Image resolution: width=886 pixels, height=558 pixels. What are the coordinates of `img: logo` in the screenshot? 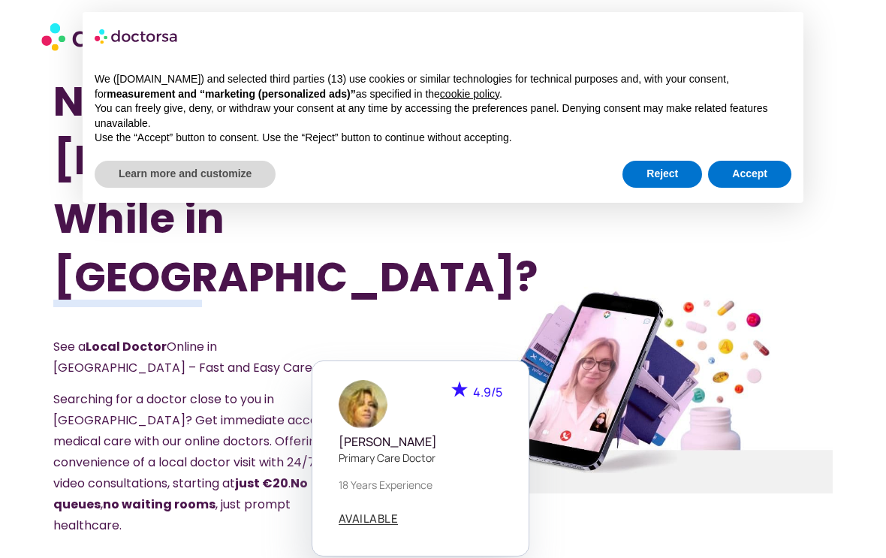 It's located at (137, 36).